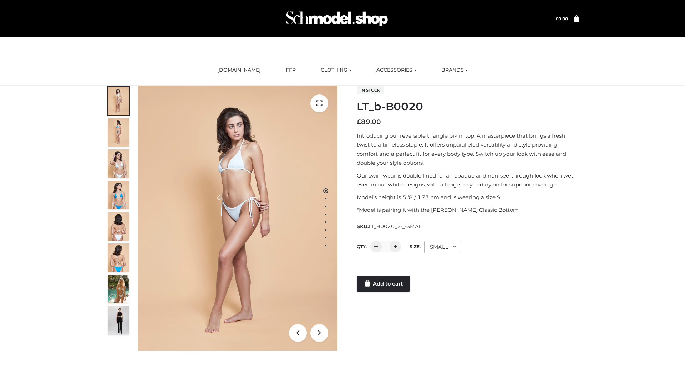  What do you see at coordinates (383, 284) in the screenshot?
I see `a: Add to cart` at bounding box center [383, 284].